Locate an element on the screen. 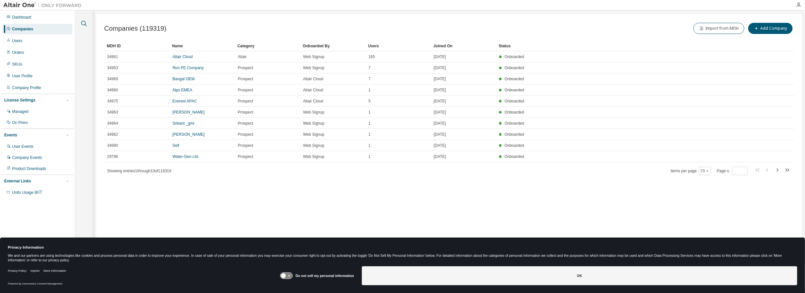 Image resolution: width=805 pixels, height=293 pixels. div: Category is located at coordinates (267, 46).